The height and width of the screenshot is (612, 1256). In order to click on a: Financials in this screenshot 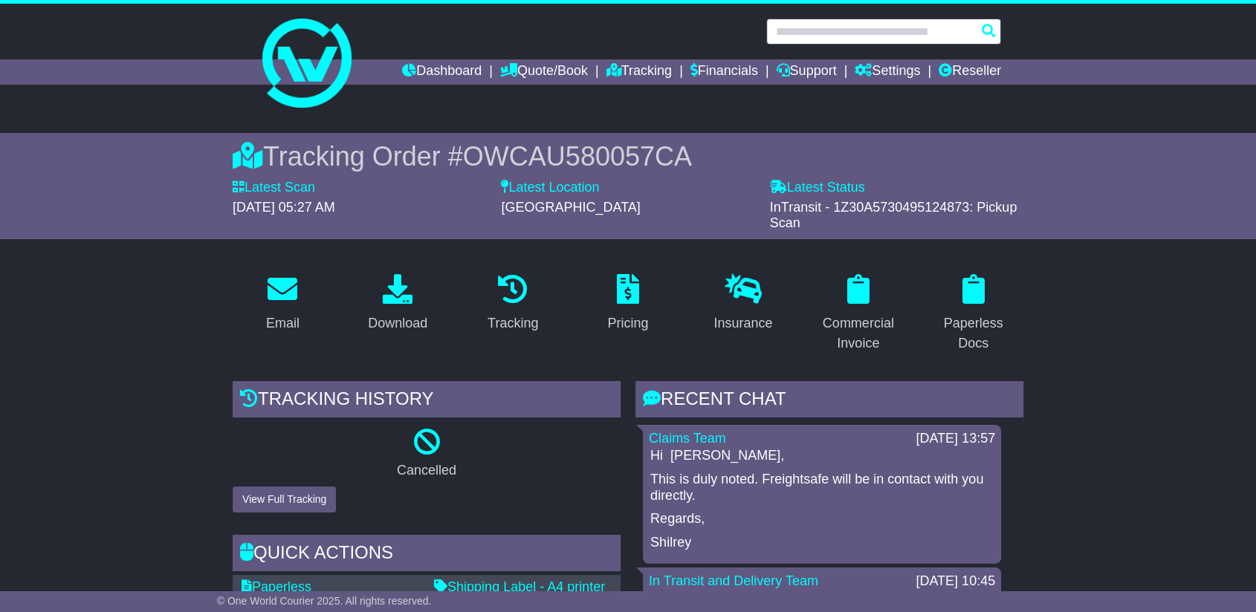, I will do `click(724, 72)`.